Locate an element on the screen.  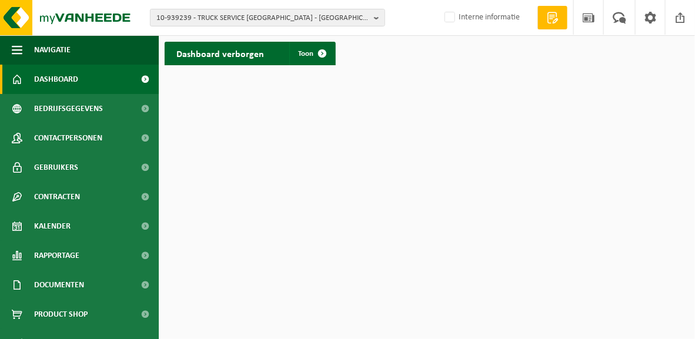
span: Contracten is located at coordinates (57, 197).